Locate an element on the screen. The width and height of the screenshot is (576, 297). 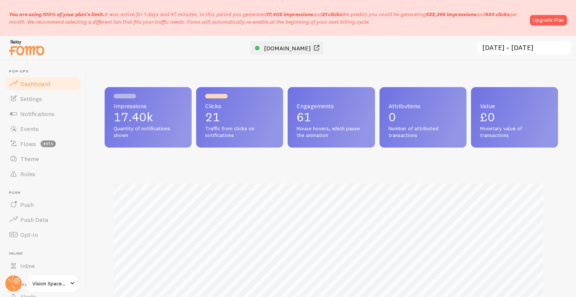
p: 0 is located at coordinates (423, 117).